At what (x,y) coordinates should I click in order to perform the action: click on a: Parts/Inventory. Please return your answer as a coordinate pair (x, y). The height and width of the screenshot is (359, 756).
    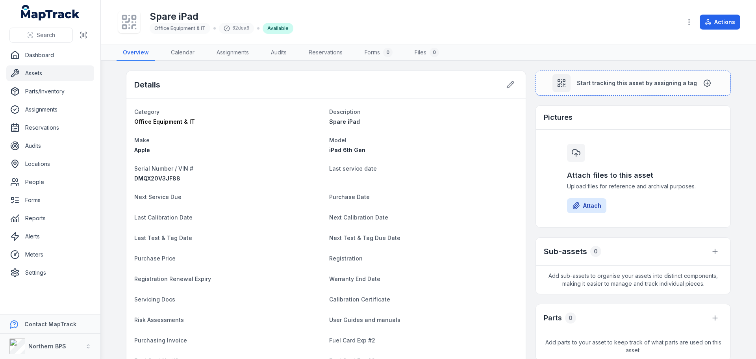
    Looking at the image, I should click on (50, 91).